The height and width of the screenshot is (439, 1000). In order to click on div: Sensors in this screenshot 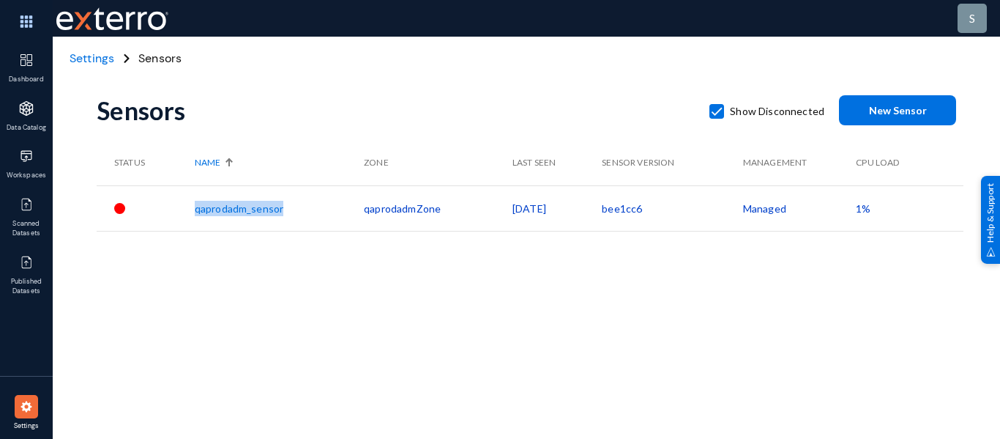, I will do `click(395, 110)`.